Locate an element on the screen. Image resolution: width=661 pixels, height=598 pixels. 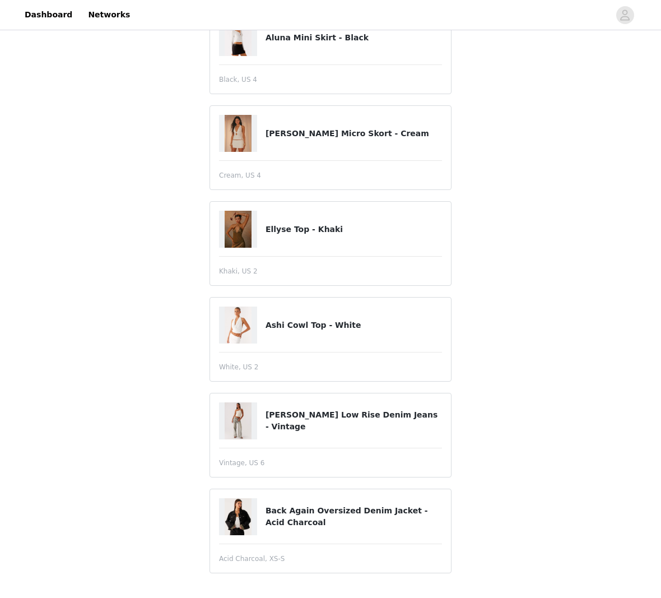
h4: Ashi Cowl Top - White is located at coordinates (354, 325).